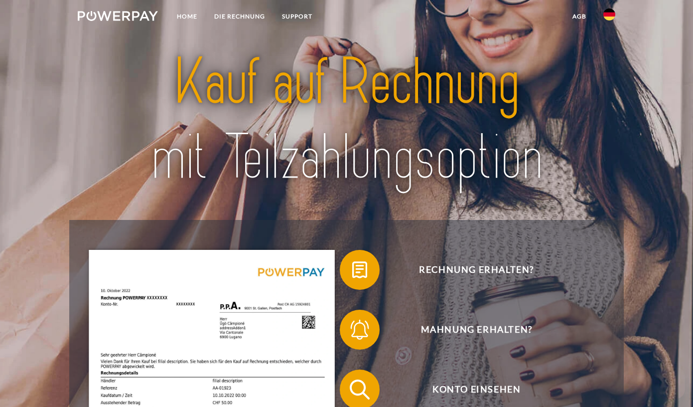 The width and height of the screenshot is (693, 407). What do you see at coordinates (580, 16) in the screenshot?
I see `a: agb` at bounding box center [580, 16].